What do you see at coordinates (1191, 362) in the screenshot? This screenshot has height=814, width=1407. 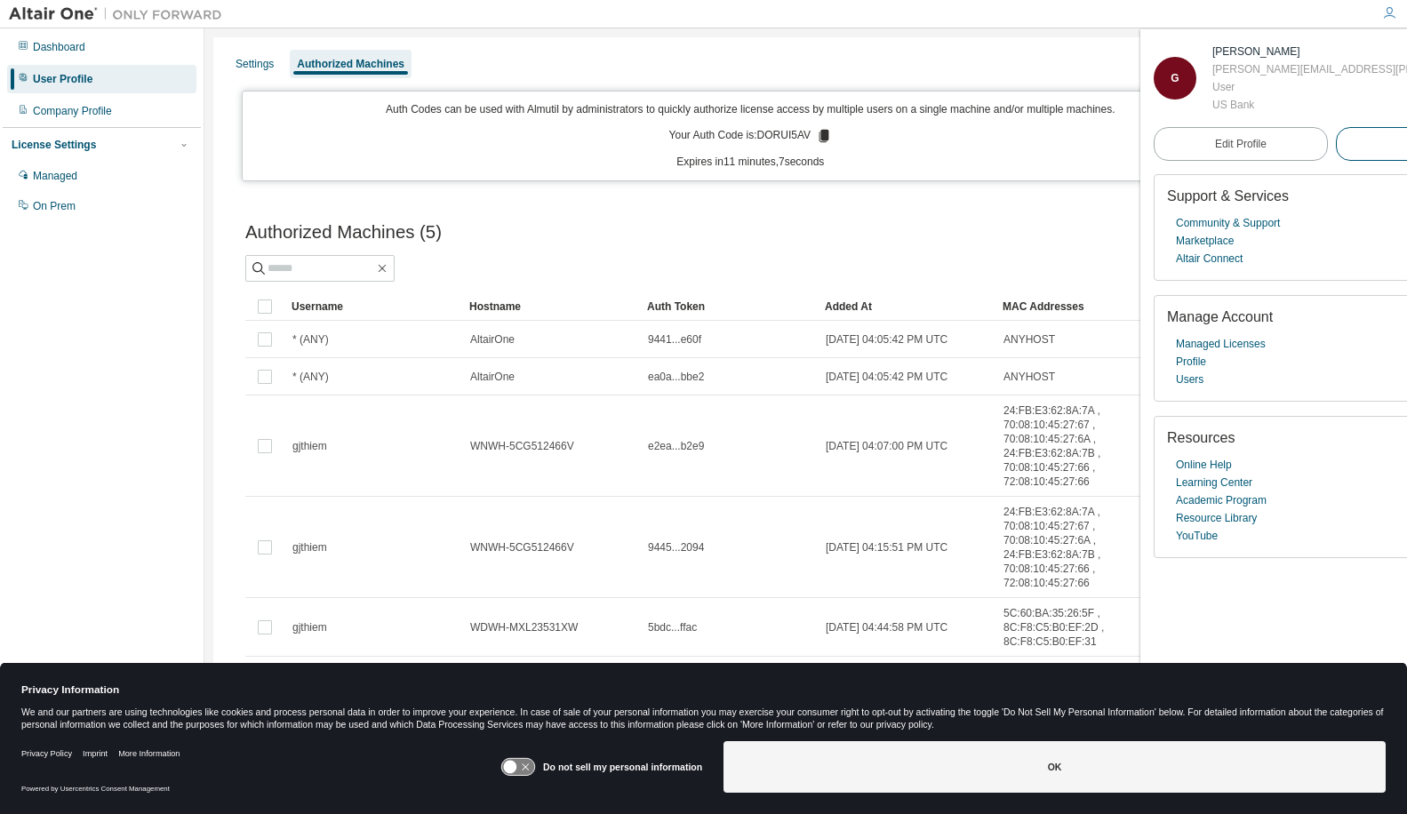 I see `a: Profile` at bounding box center [1191, 362].